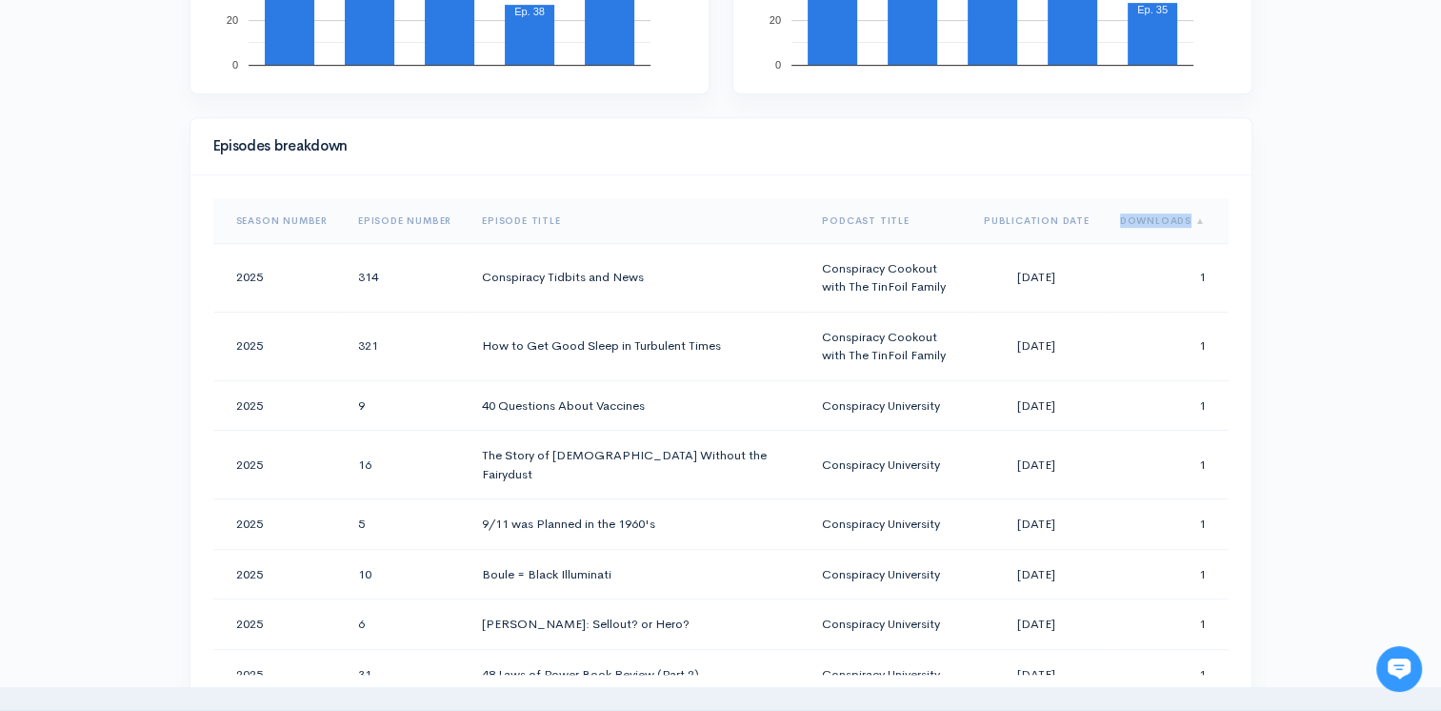 This screenshot has height=711, width=1441. I want to click on td: 6, so click(405, 624).